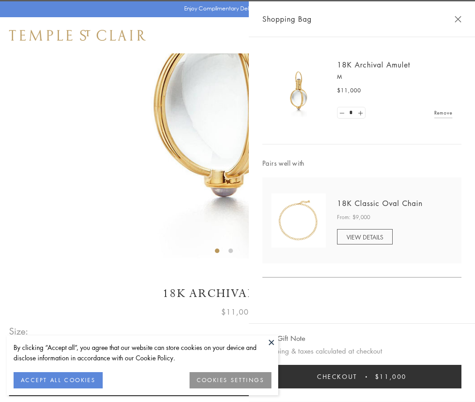  What do you see at coordinates (238, 293) in the screenshot?
I see `h1: 18K Archival Amulet` at bounding box center [238, 293].